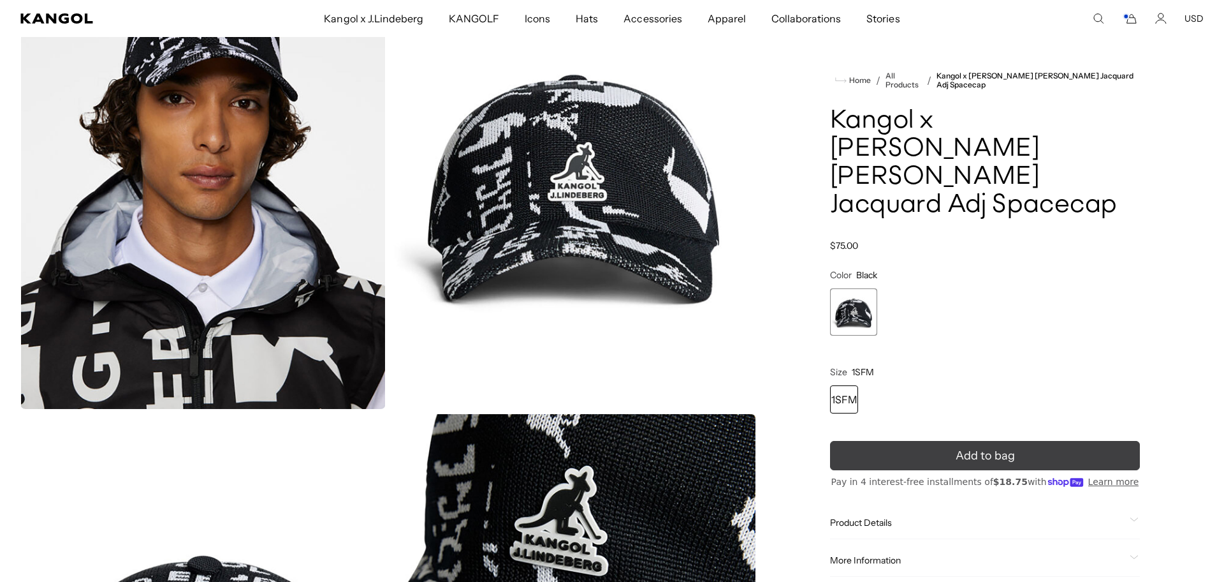  Describe the element at coordinates (985, 455) in the screenshot. I see `button: Add to bag` at that location.